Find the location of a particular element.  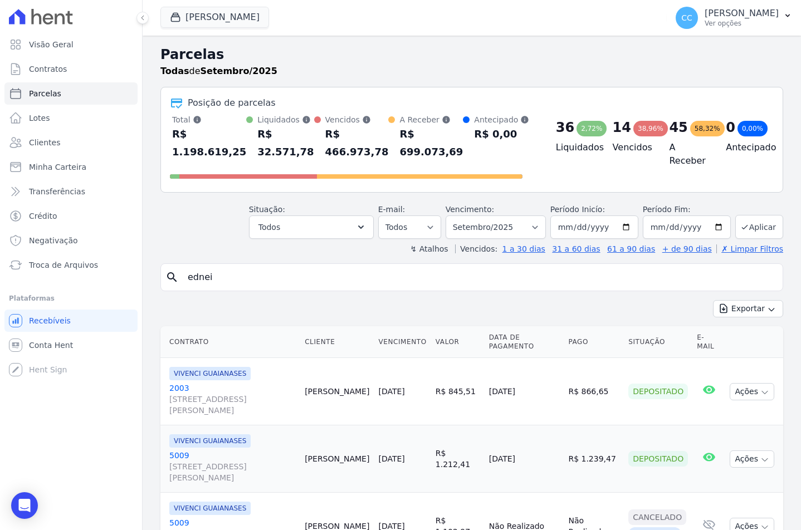

div: 0 is located at coordinates (730, 128).